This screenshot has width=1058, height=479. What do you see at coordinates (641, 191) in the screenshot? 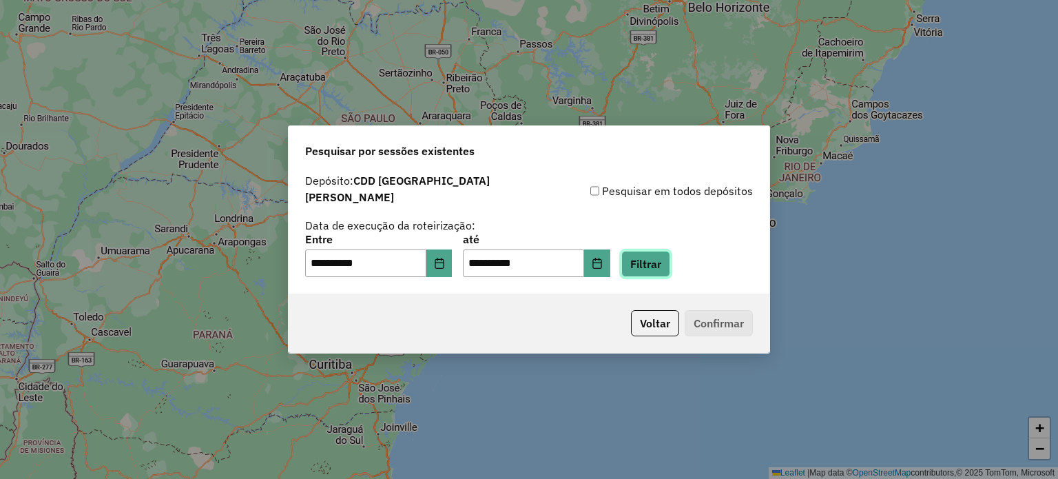
I see `div: Pesquisar em todos depósitos` at bounding box center [641, 191].